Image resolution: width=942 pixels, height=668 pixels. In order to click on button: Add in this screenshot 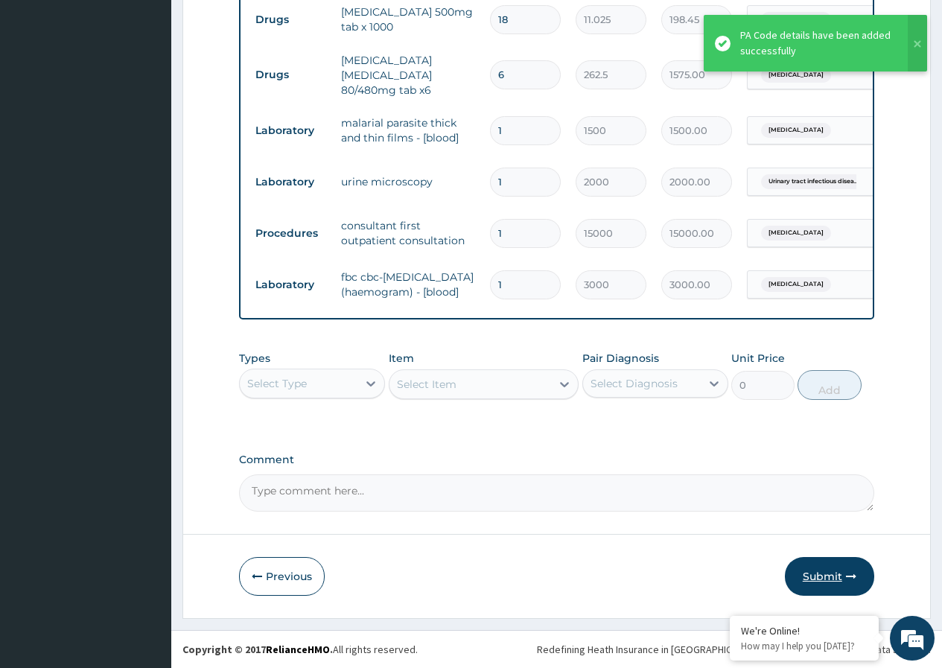, I will do `click(829, 385)`.